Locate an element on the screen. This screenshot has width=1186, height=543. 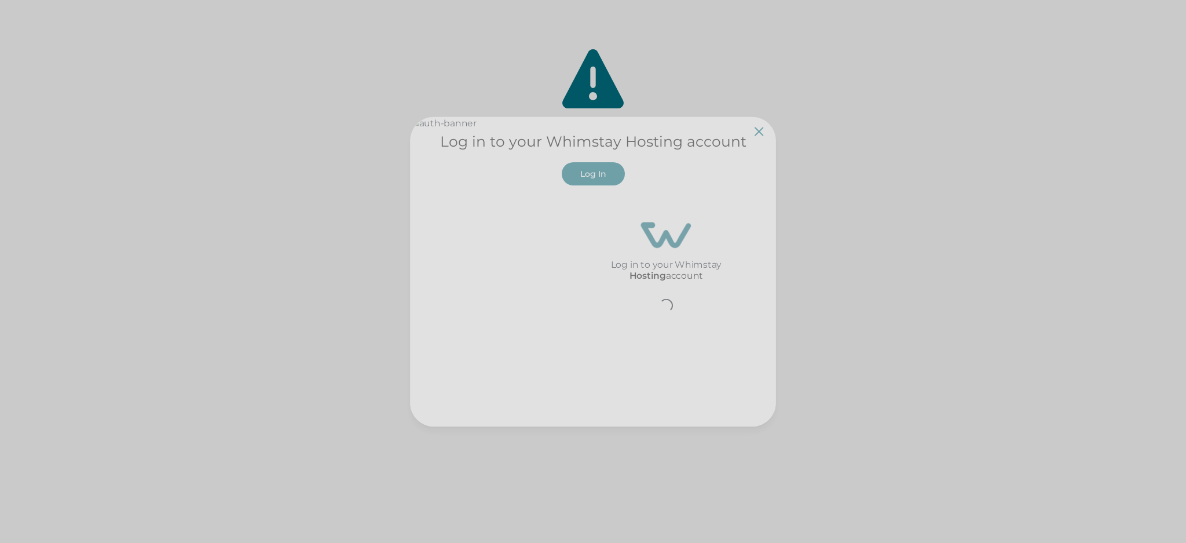
p: Hosting is located at coordinates (647, 275).